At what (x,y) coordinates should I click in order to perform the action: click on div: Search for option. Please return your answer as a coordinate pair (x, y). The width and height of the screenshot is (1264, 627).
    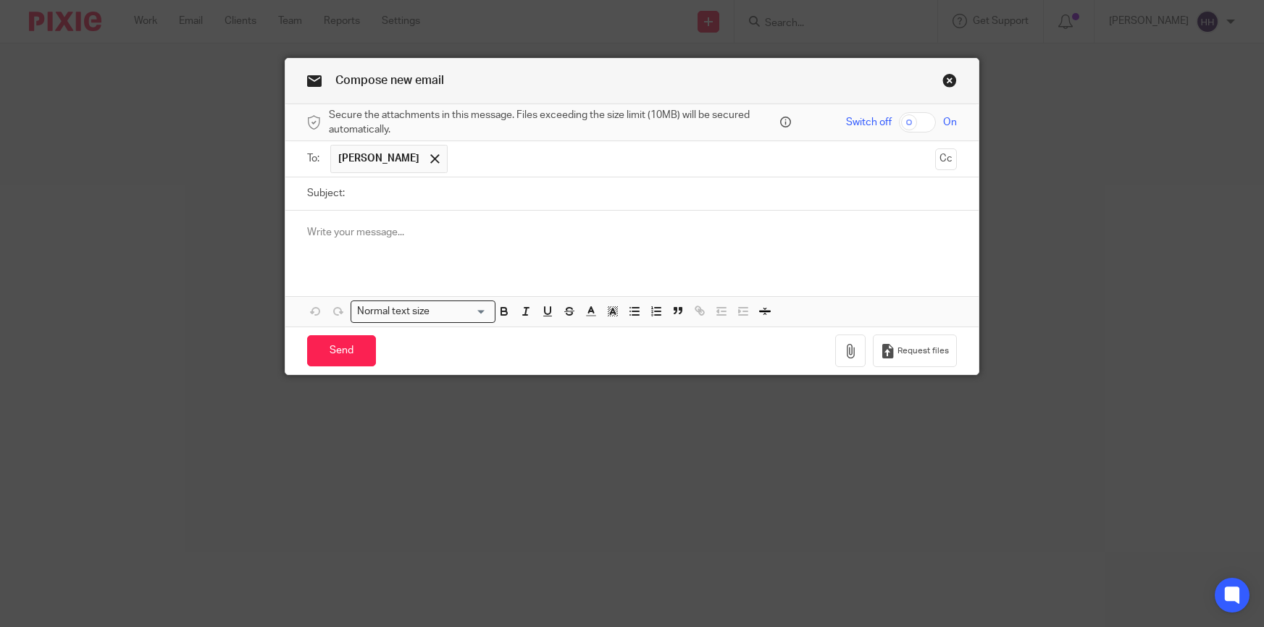
    Looking at the image, I should click on (423, 311).